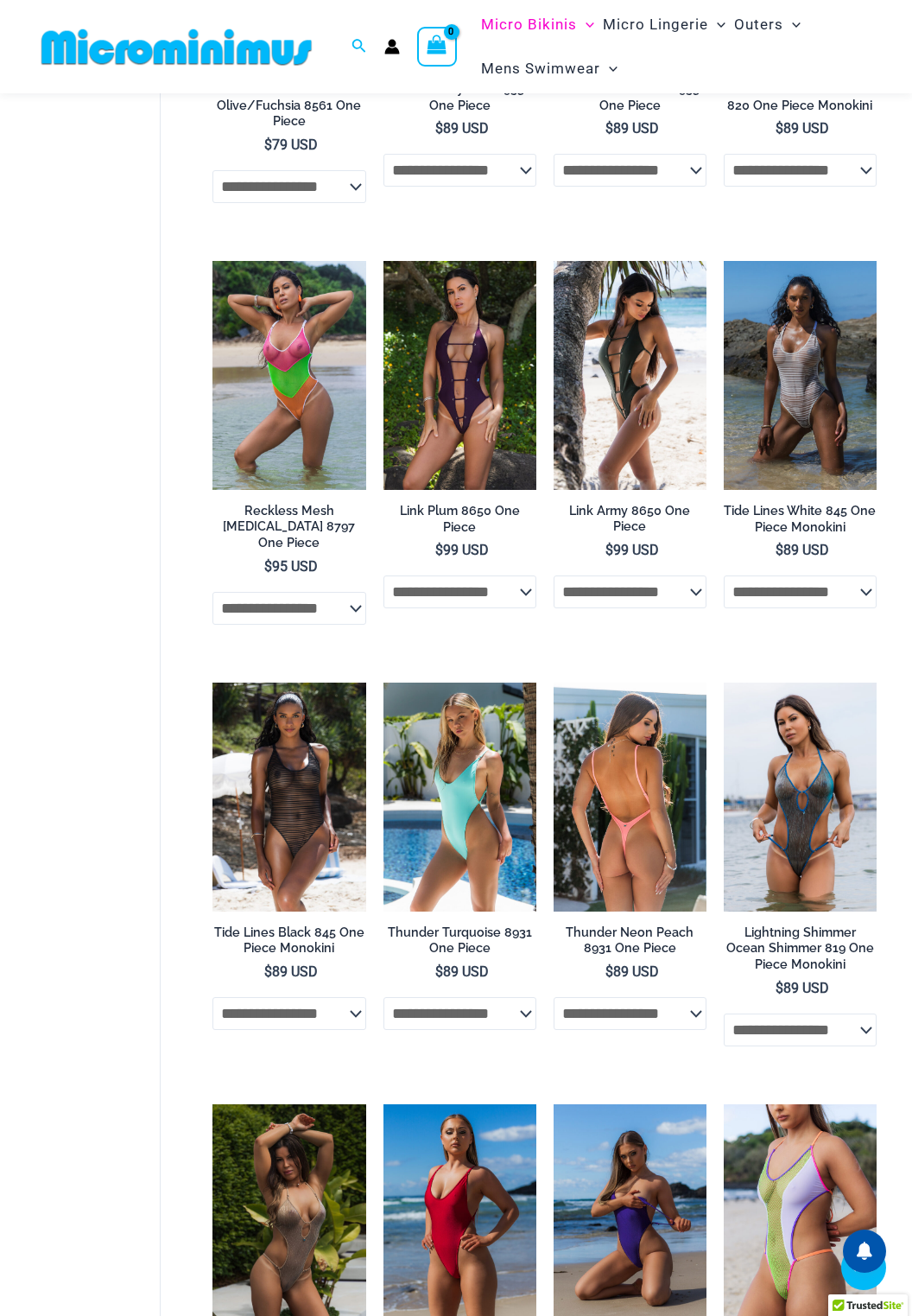 Image resolution: width=912 pixels, height=1316 pixels. Describe the element at coordinates (291, 144) in the screenshot. I see `bdi: 79 USD` at that location.